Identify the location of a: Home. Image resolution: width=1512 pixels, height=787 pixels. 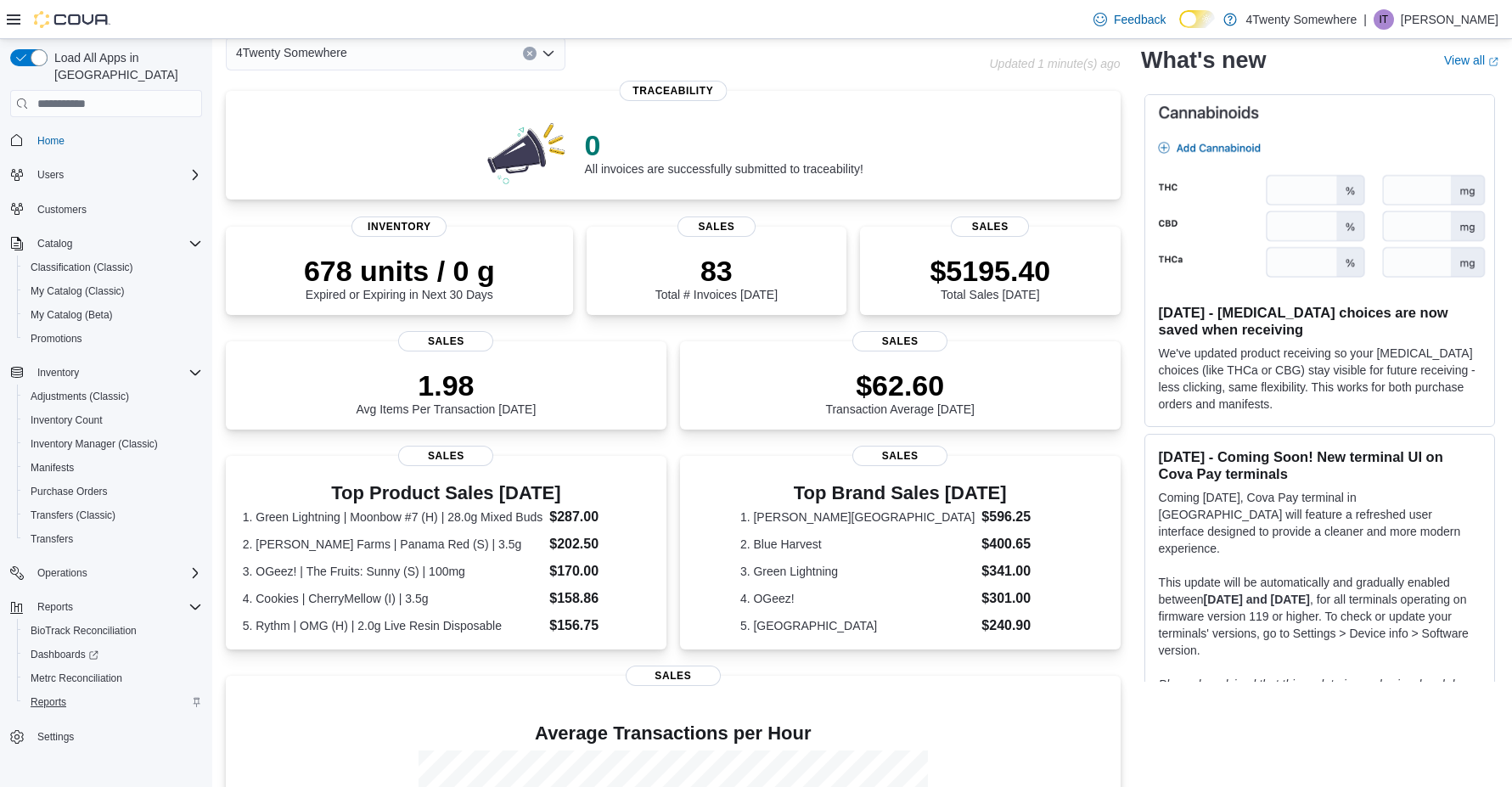
(51, 141).